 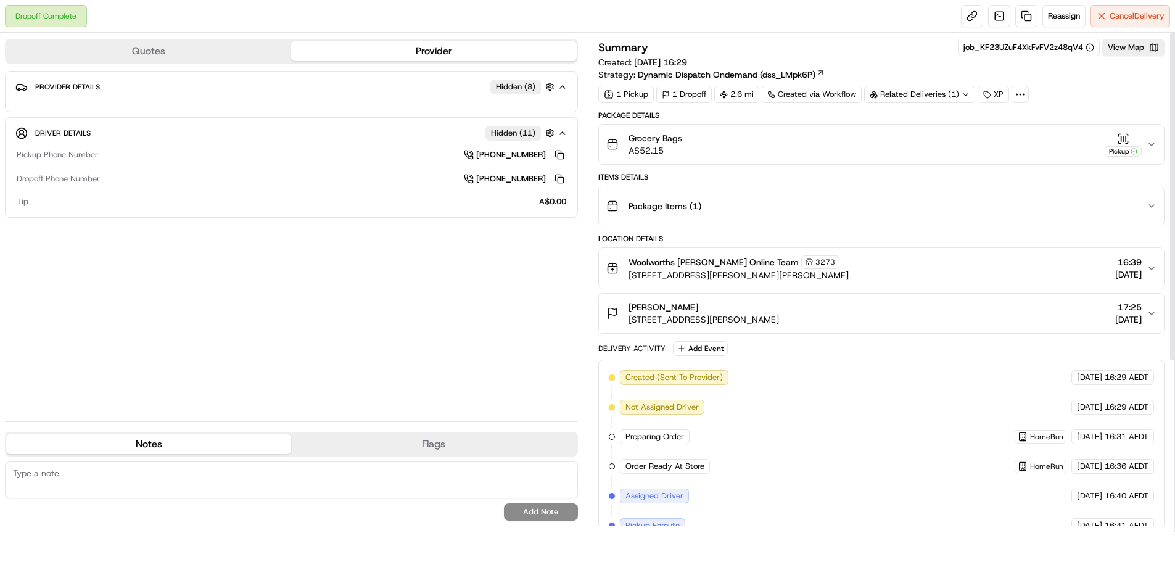 I want to click on span: Grocery Bags, so click(x=655, y=138).